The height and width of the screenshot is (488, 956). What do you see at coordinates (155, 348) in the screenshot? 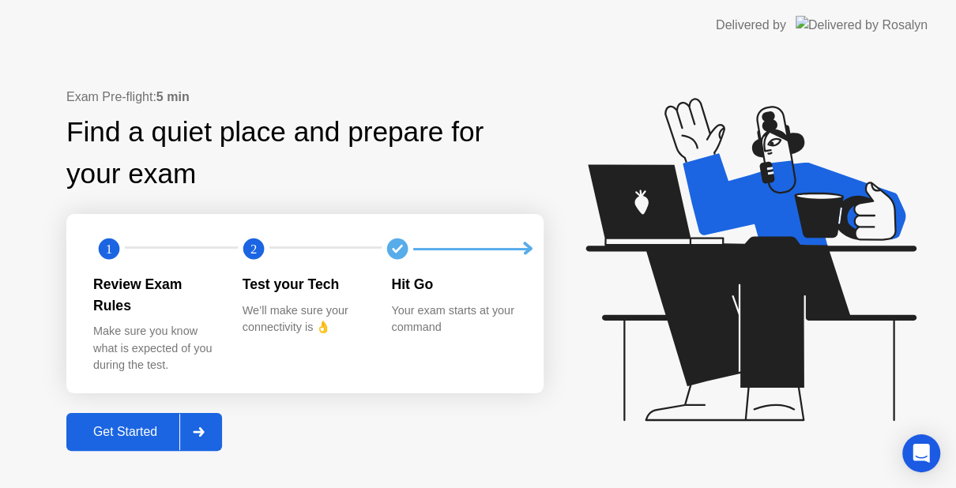
I see `div: Make sure you know what is expected of you during the test.` at bounding box center [155, 348].